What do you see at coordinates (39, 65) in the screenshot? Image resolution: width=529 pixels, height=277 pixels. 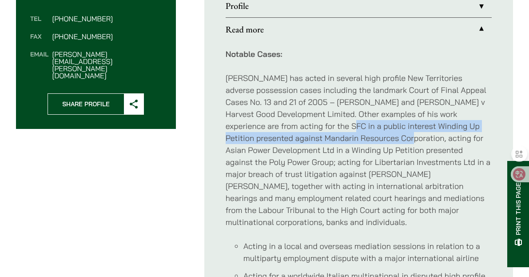 I see `dt: Email` at bounding box center [39, 65].